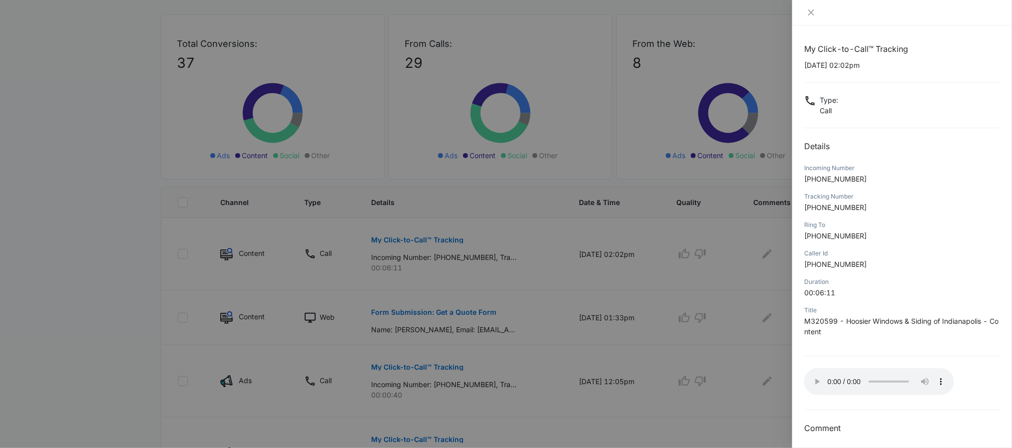 The image size is (1012, 448). I want to click on div: Caller Id, so click(902, 254).